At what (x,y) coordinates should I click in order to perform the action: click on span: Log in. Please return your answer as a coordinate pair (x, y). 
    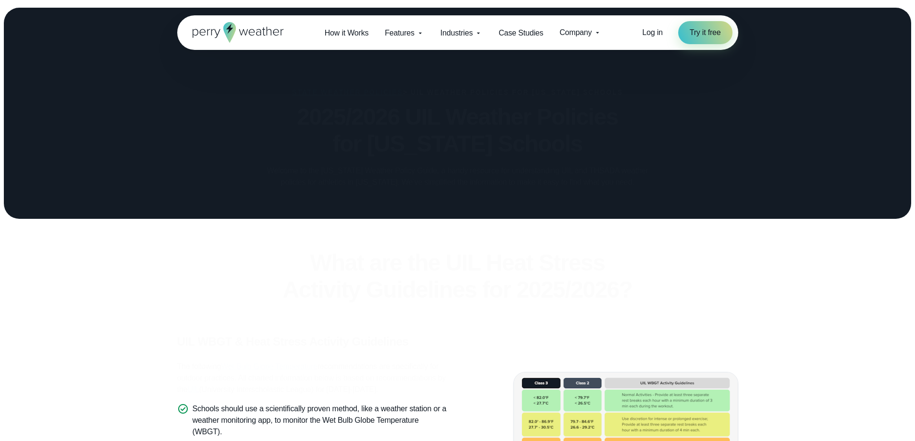
    Looking at the image, I should click on (652, 32).